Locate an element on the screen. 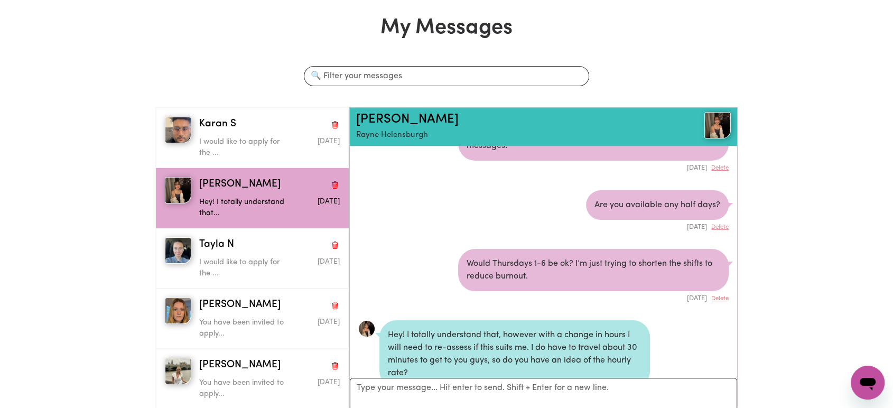 The image size is (893, 408). a: View Rachel T's profile is located at coordinates (367, 329).